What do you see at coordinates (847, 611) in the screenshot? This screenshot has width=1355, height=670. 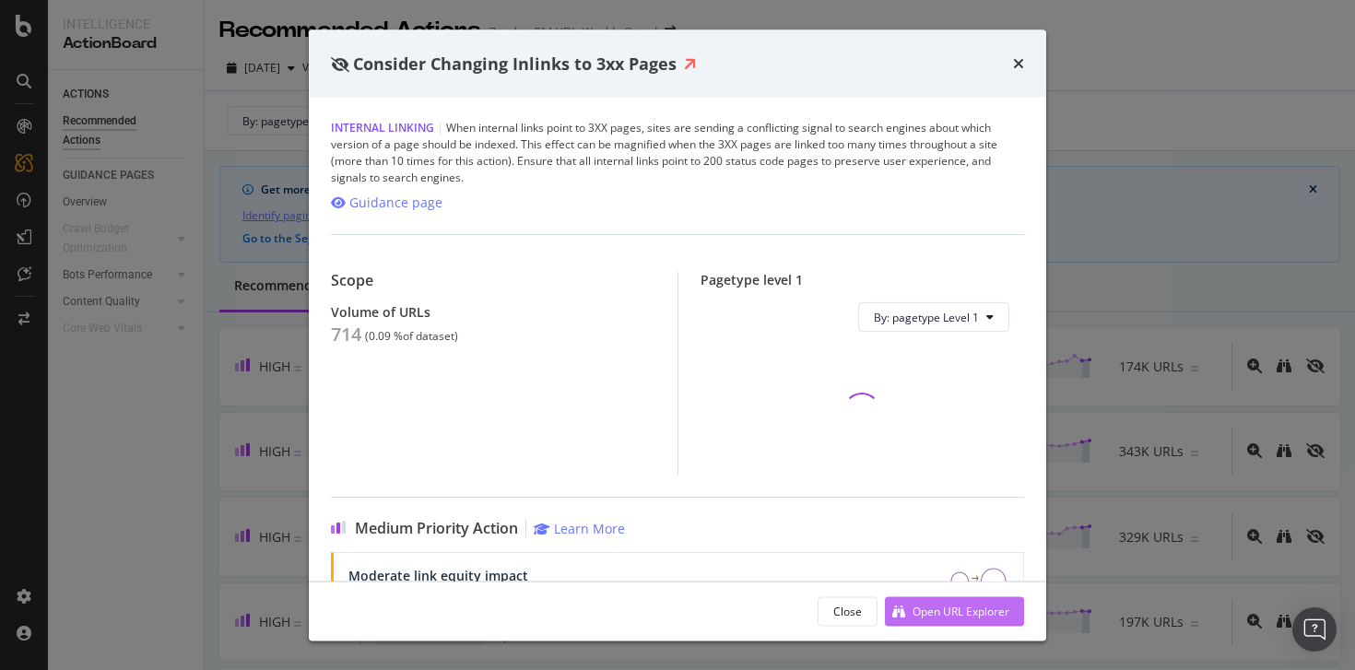 I see `button: Close` at bounding box center [847, 611].